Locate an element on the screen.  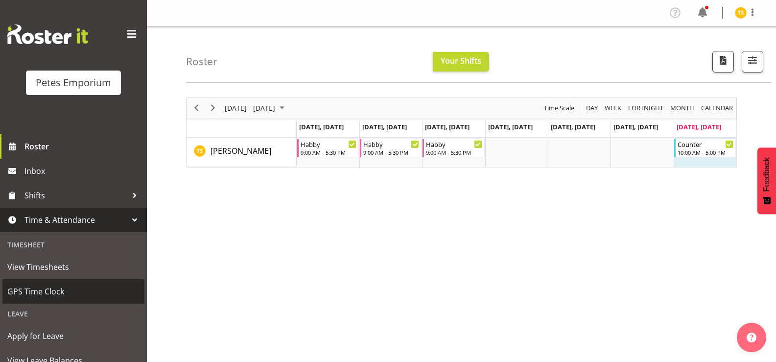
h4: Roster is located at coordinates (202, 61).